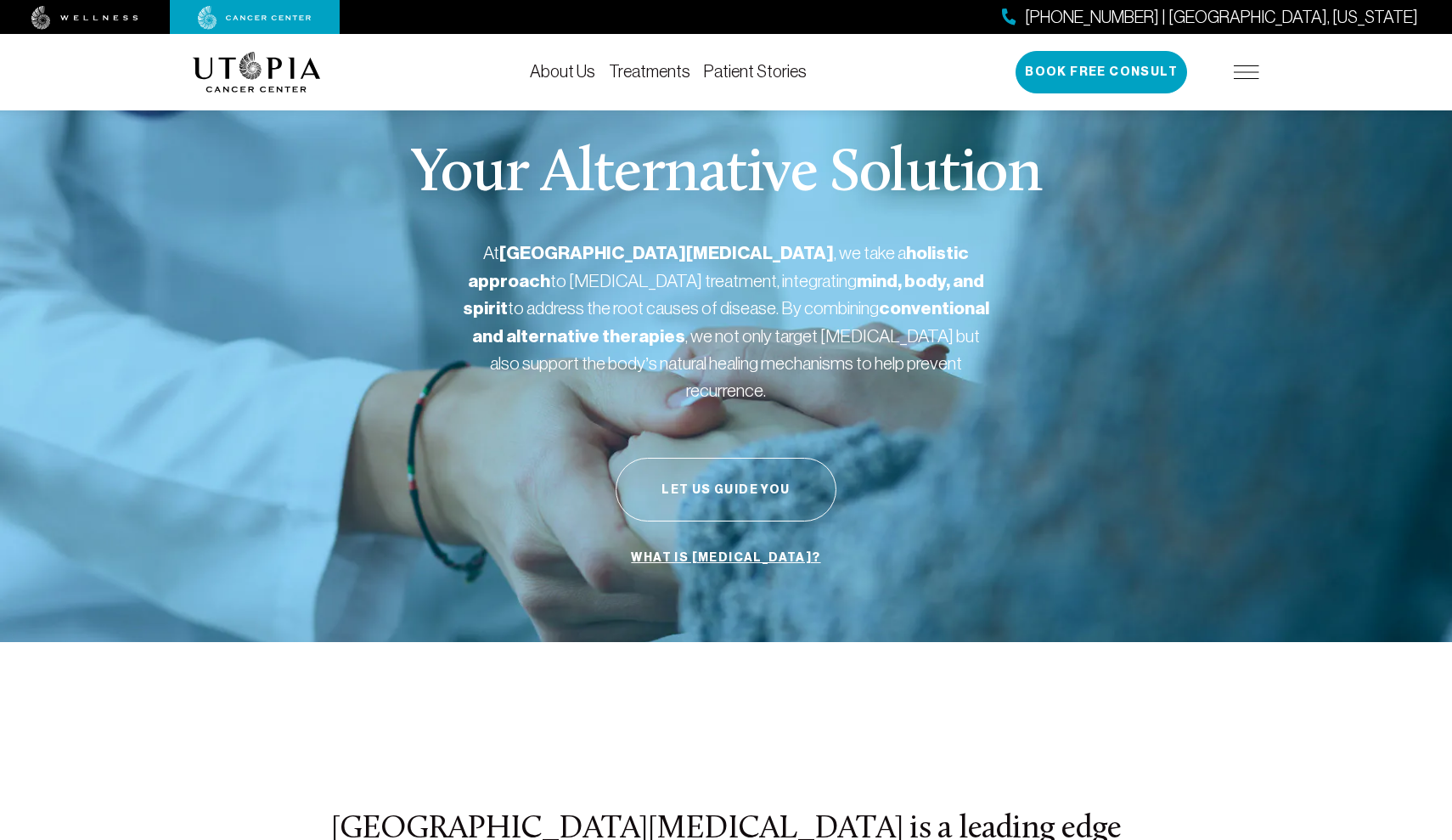 This screenshot has width=1452, height=840. What do you see at coordinates (85, 18) in the screenshot?
I see `img: wellness` at bounding box center [85, 18].